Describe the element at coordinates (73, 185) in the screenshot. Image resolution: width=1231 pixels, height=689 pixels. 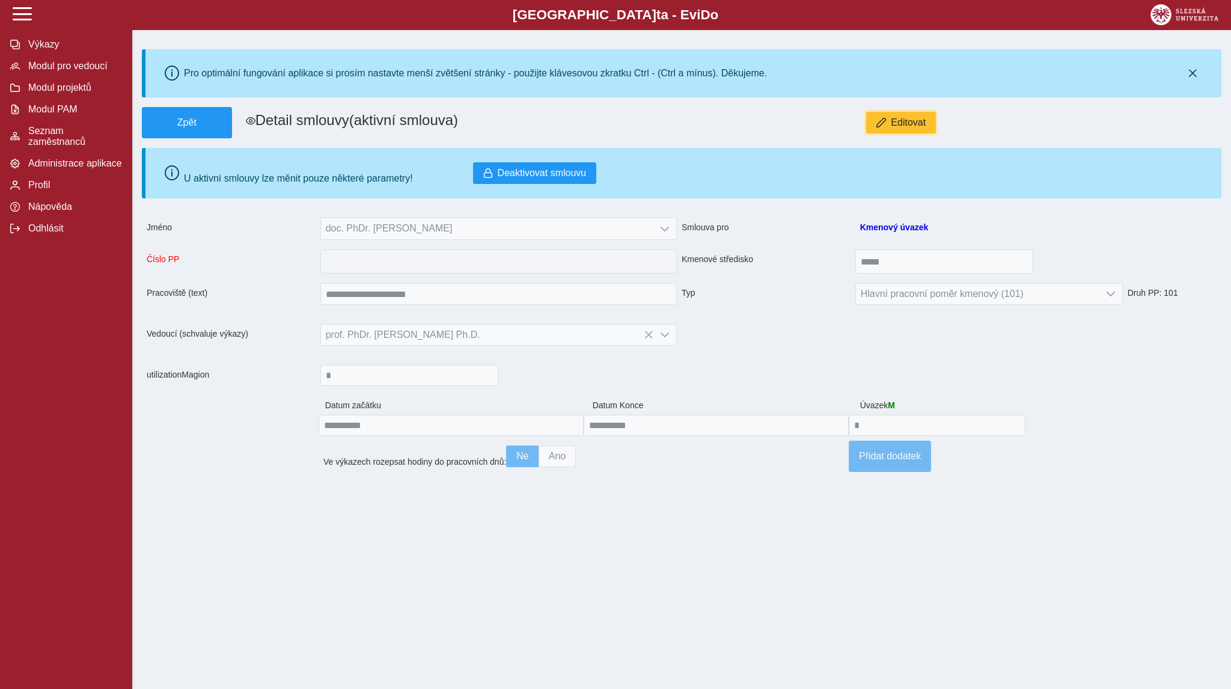
I see `span: Profil` at that location.